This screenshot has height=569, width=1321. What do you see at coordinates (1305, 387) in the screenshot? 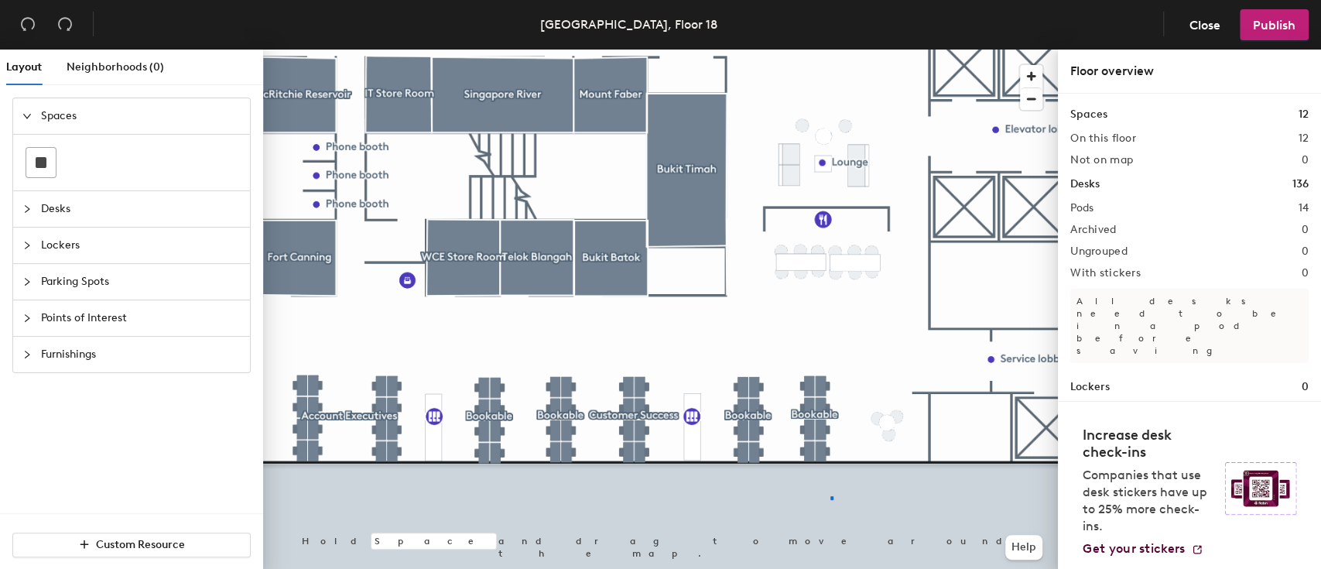
I see `h1: 0` at bounding box center [1305, 387].